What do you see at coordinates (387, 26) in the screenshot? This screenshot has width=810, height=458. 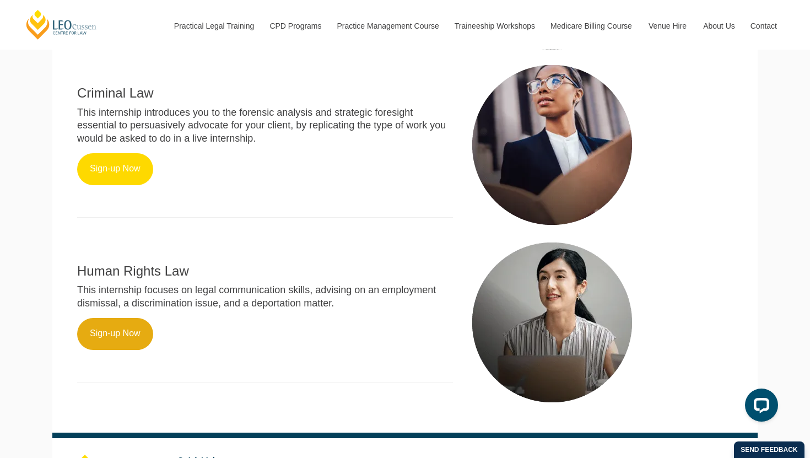 I see `a: Practice Management Course` at bounding box center [387, 26].